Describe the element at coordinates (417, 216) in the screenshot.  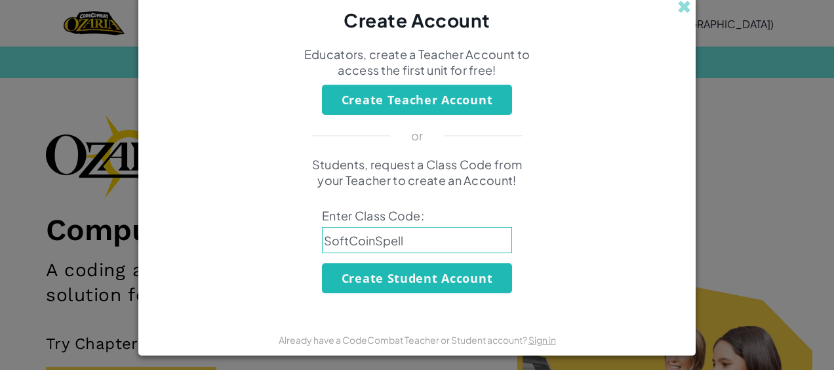
I see `span: Enter Class Code:` at that location.